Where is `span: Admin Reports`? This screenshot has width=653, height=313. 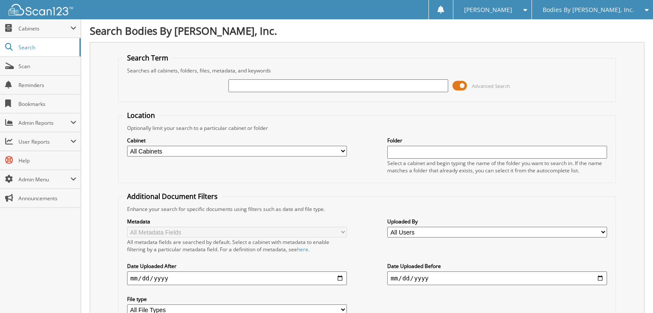 span: Admin Reports is located at coordinates (44, 123).